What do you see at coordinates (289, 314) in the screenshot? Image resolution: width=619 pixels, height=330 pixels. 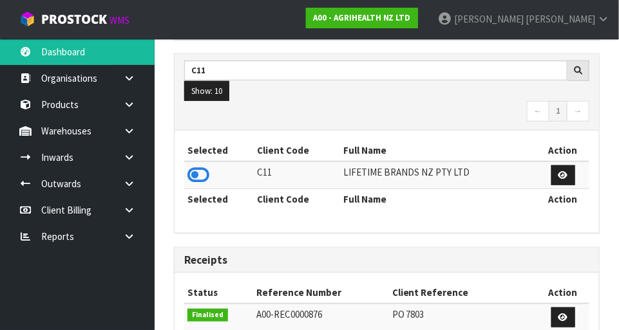 I see `span: A00-REC0000876` at bounding box center [289, 314].